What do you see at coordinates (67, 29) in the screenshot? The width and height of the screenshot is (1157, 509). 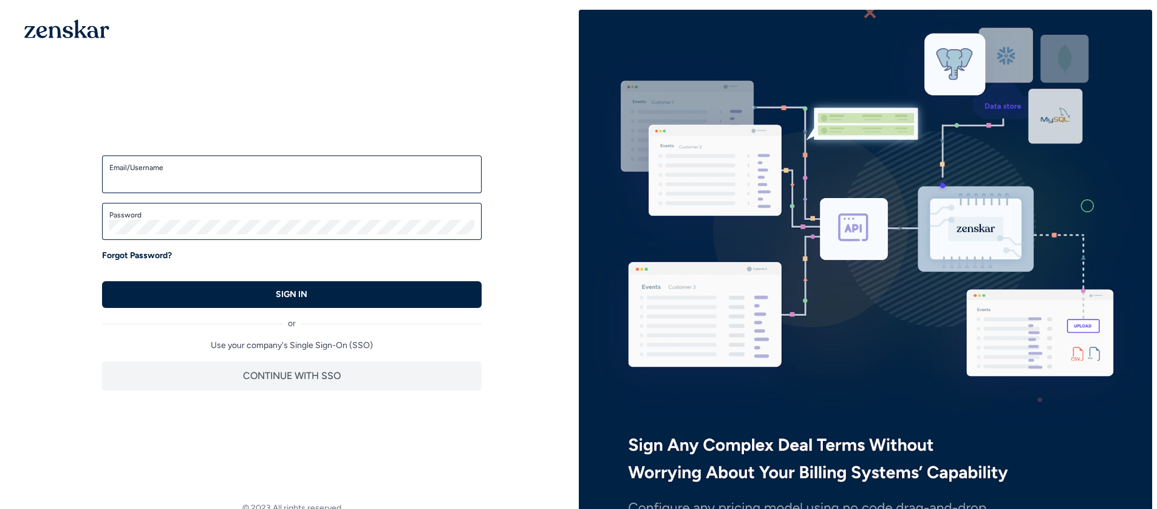 I see `img: 1OGAJ2xQqyY4LXKgY66KYq0eOWRCkrZdAb3gUhuVAqdWPZE9SRJmCz+oDMSn4zDLXe31Ii730ItAGKgCKgCCgCikA4Av8PJUP...` at bounding box center [67, 29].